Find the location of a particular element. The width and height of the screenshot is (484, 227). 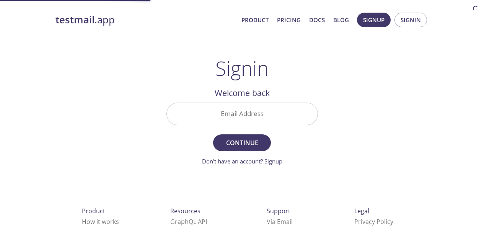

a: Pricing is located at coordinates (289, 20).